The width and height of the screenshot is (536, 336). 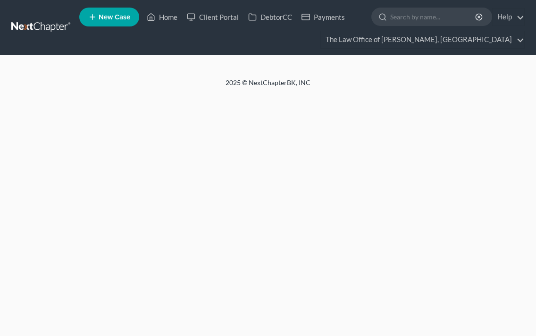 What do you see at coordinates (433, 17) in the screenshot?
I see `input: Search by name...` at bounding box center [433, 17].